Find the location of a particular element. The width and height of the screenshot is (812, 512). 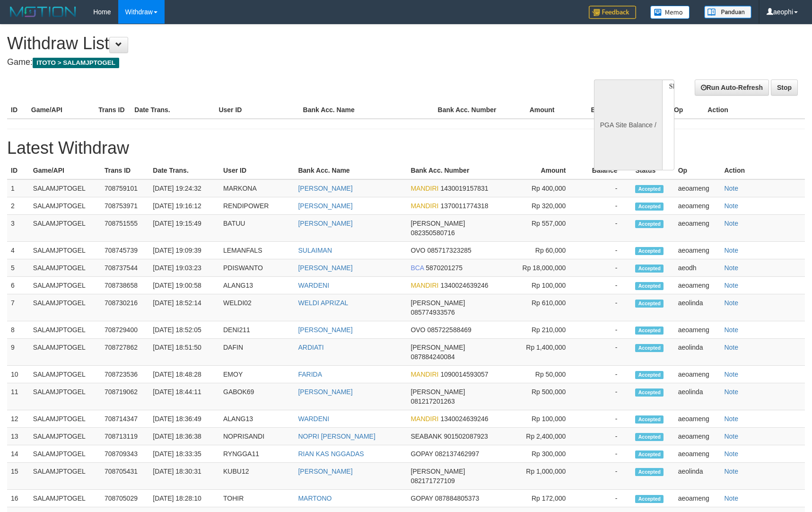

a: Stop is located at coordinates (784, 87).